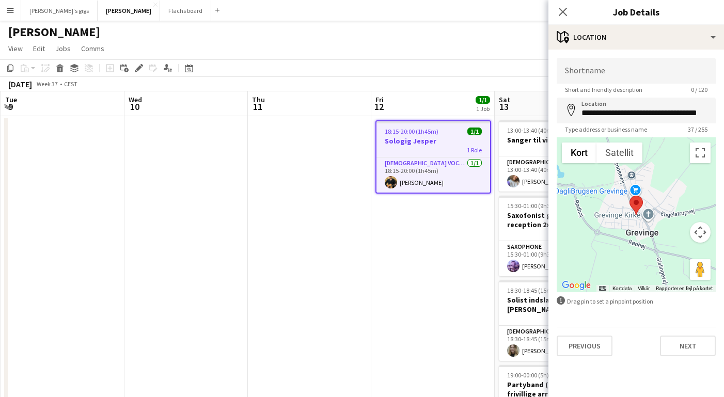 This screenshot has width=724, height=397. Describe the element at coordinates (531, 130) in the screenshot. I see `span: 13:00-13:40 (40m)` at that location.